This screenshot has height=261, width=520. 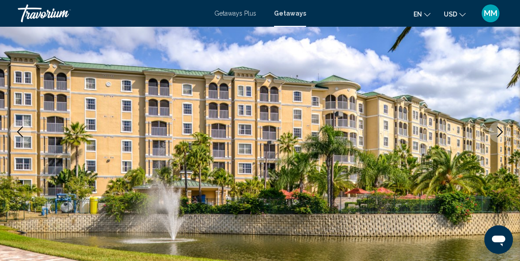 What do you see at coordinates (491, 13) in the screenshot?
I see `button: User Menu` at bounding box center [491, 13].